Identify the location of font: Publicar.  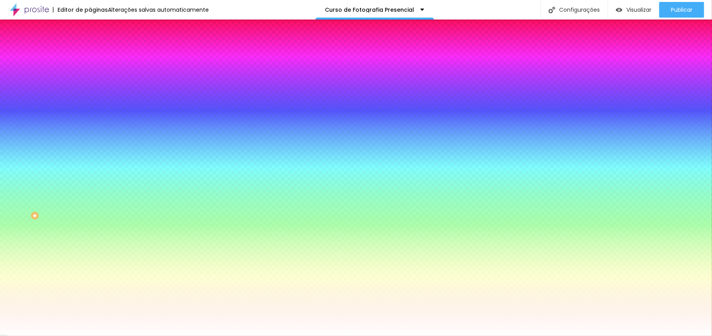
(681, 10).